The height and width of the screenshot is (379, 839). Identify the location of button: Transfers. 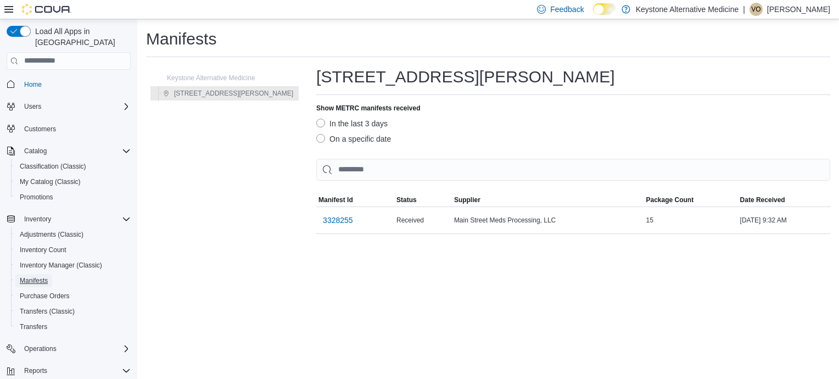
(73, 327).